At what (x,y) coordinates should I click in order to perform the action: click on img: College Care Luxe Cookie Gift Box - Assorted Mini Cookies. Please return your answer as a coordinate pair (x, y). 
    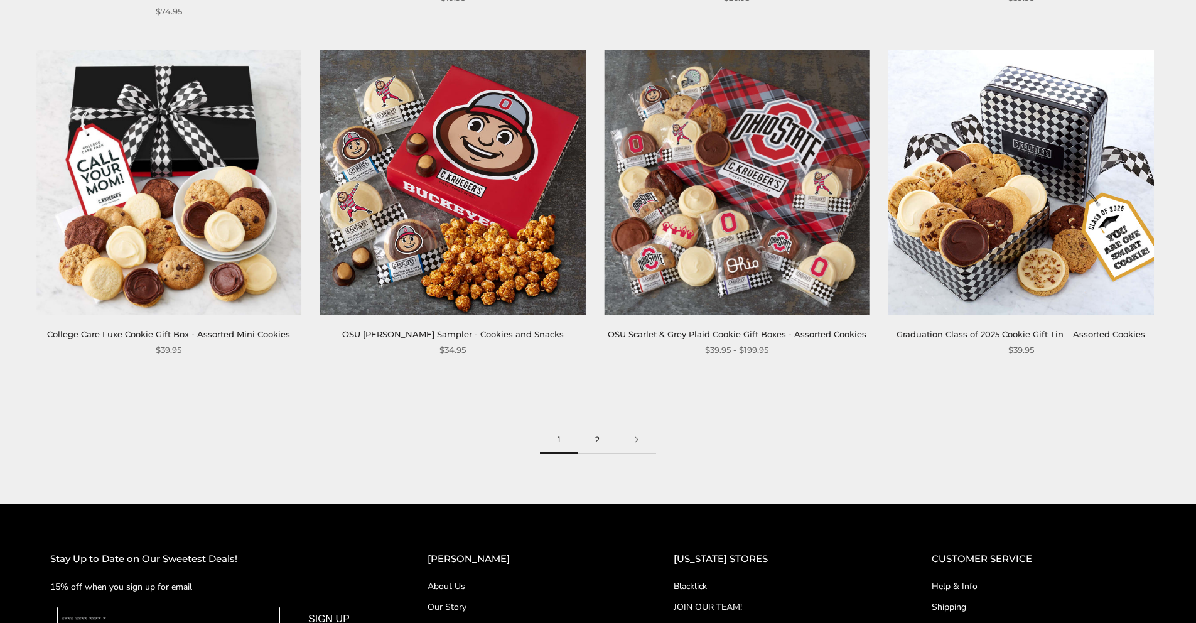
    Looking at the image, I should click on (169, 182).